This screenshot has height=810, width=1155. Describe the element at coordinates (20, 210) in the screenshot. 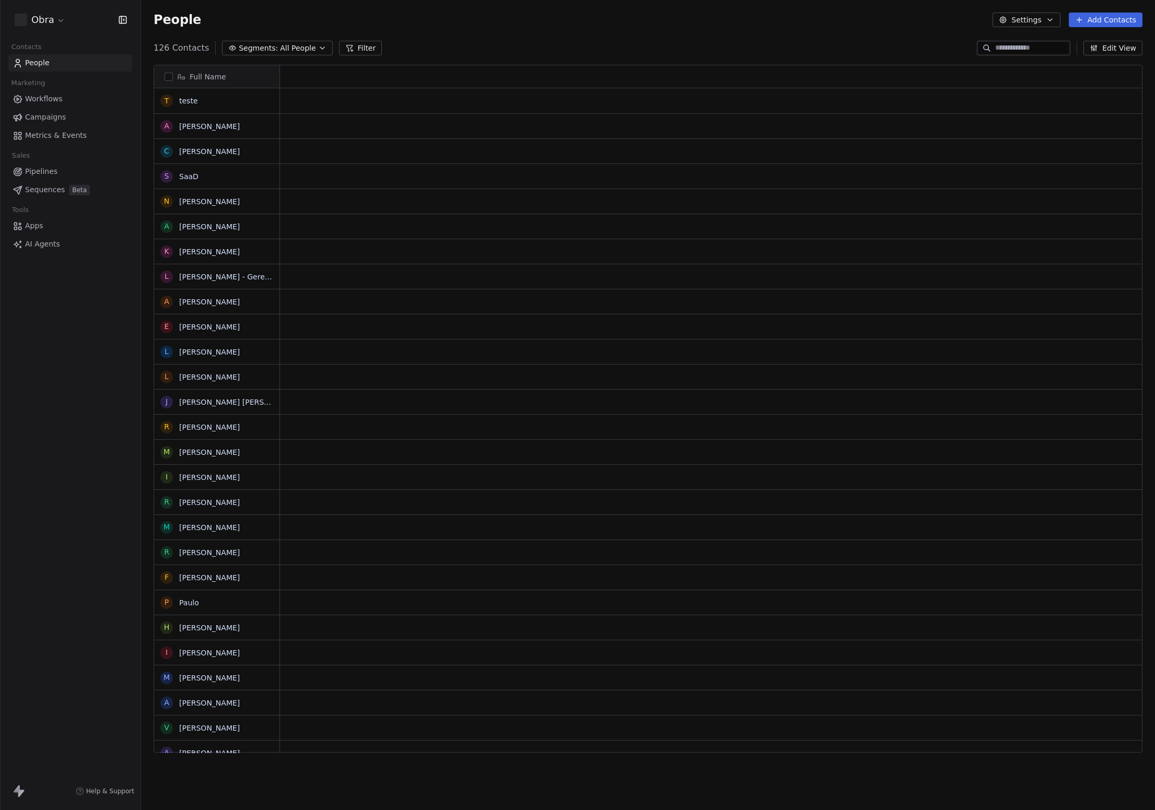

I see `span: Tools` at that location.